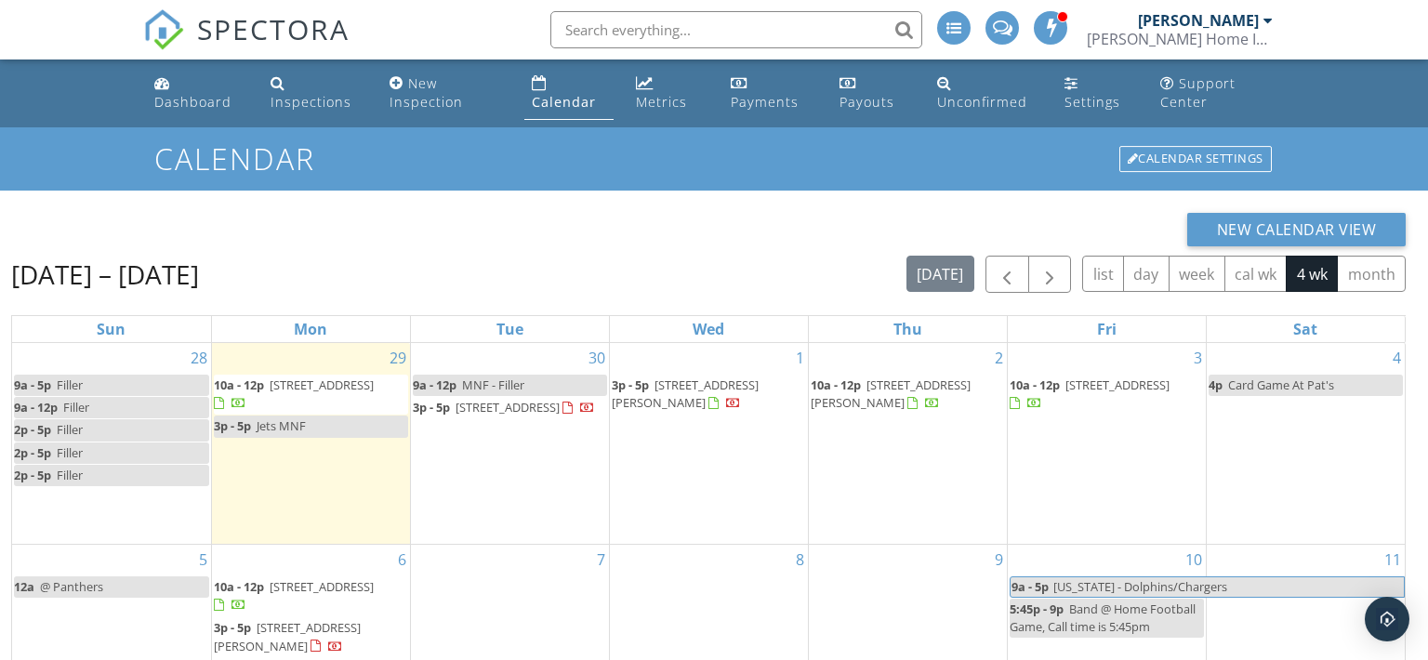 The width and height of the screenshot is (1428, 660). What do you see at coordinates (426, 92) in the screenshot?
I see `div: New Inspection` at bounding box center [426, 92].